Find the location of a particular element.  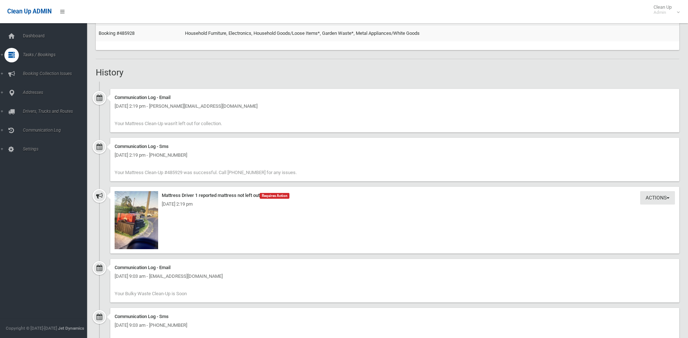

span: Your Bulky Waste Clean-Up is Soon is located at coordinates (150, 293).